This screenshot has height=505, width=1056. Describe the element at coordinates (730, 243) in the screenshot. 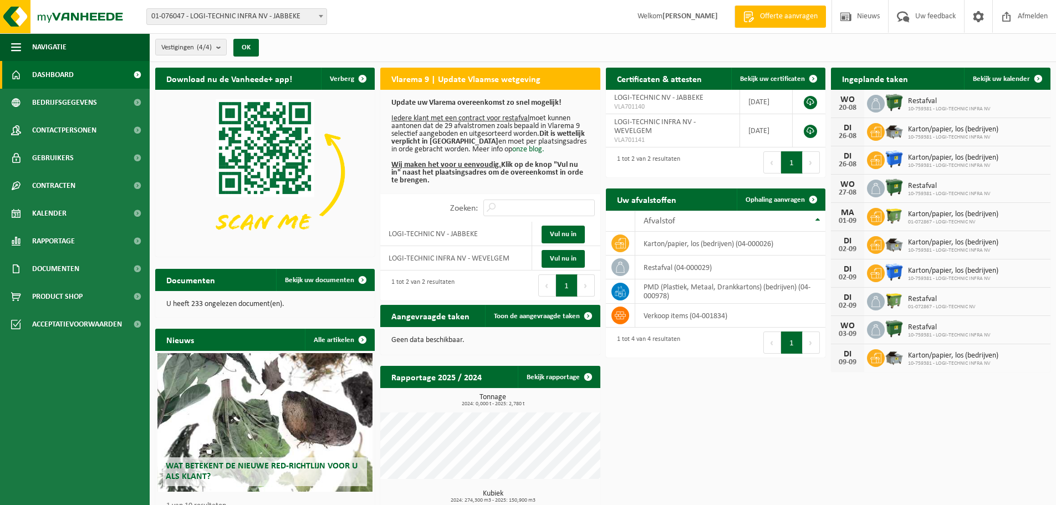

I see `td: karton/papier, los (bedrijven) (04-000026)` at that location.